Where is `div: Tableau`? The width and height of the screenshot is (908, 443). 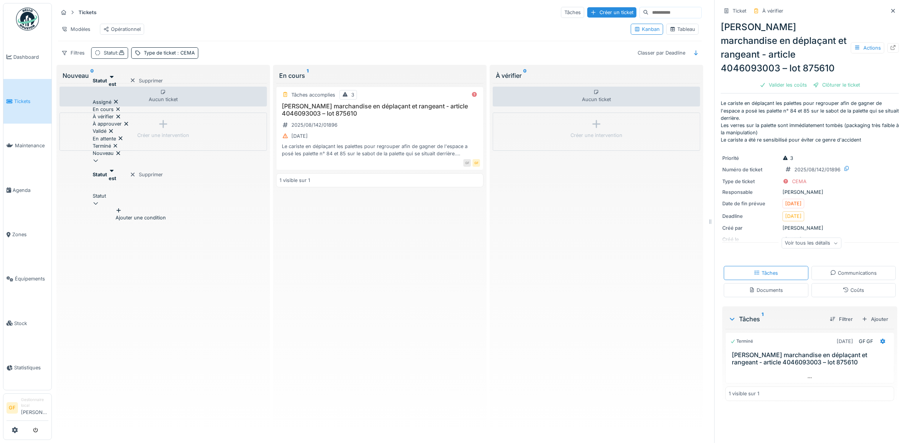
div: Tableau is located at coordinates (682, 29).